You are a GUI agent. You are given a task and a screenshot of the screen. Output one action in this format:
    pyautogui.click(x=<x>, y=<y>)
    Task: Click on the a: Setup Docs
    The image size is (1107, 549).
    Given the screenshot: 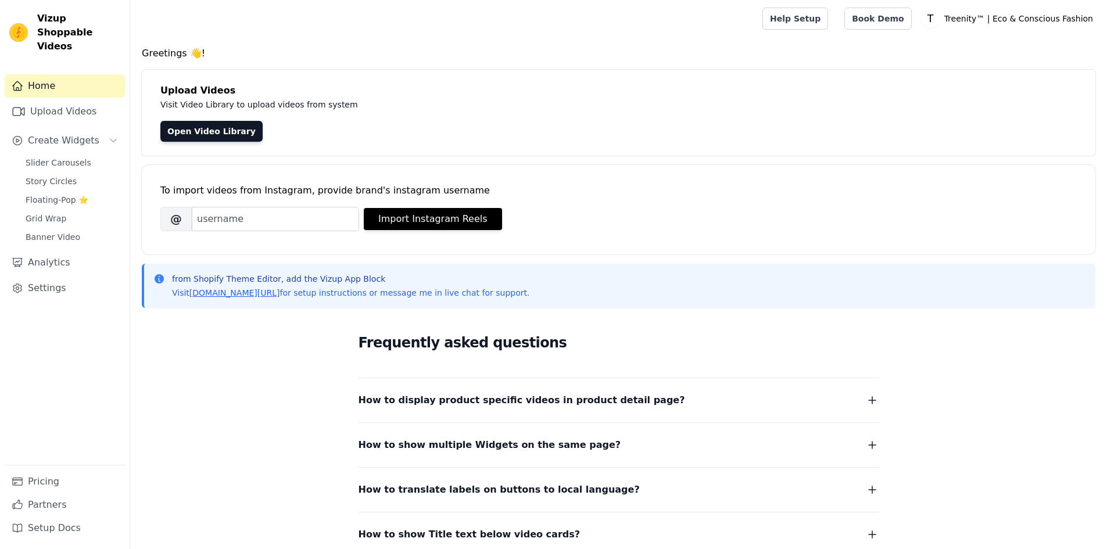 What is the action you would take?
    pyautogui.click(x=65, y=528)
    